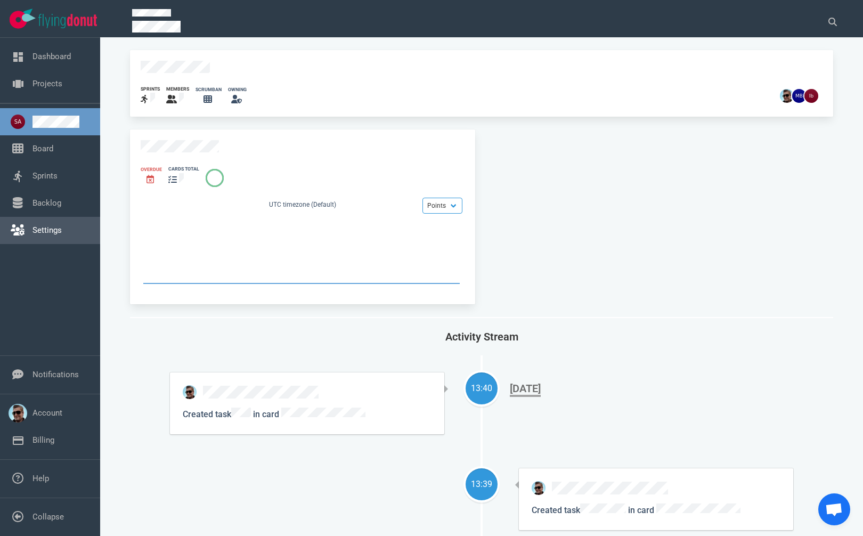 This screenshot has height=536, width=863. What do you see at coordinates (43, 149) in the screenshot?
I see `a: Board` at bounding box center [43, 149].